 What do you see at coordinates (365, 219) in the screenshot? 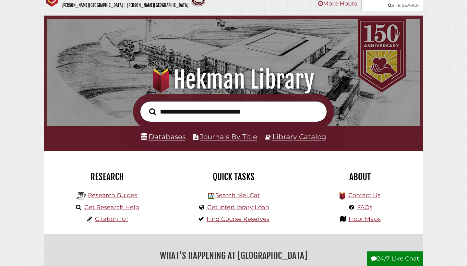
I see `a: Floor Maps` at bounding box center [365, 219].